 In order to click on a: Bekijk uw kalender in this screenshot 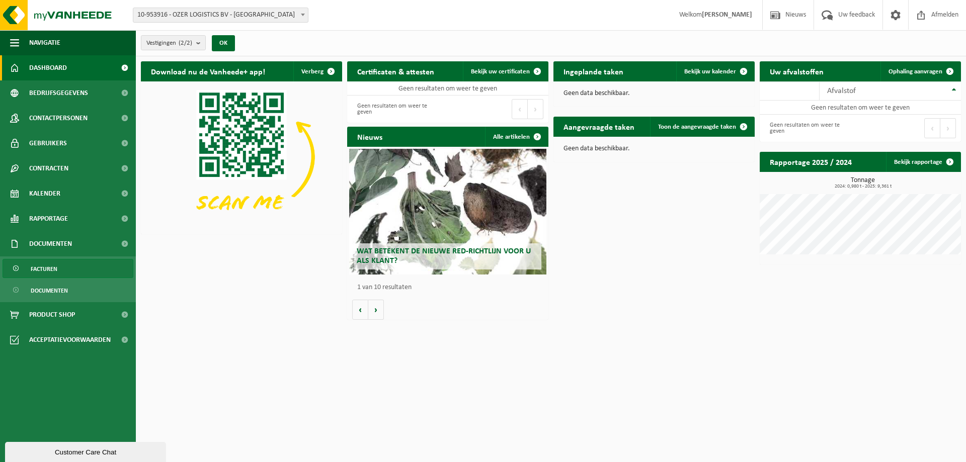, I will do `click(715, 71)`.